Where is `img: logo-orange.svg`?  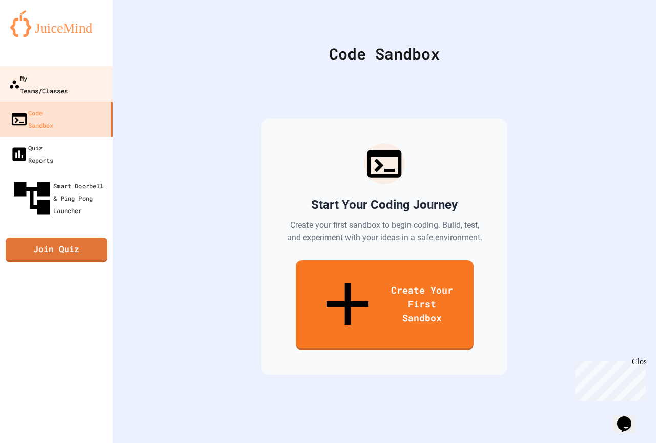
img: logo-orange.svg is located at coordinates (56, 24).